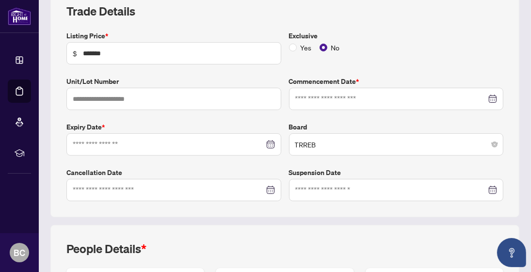 This screenshot has height=272, width=531. I want to click on label: Commencement Date, so click(396, 81).